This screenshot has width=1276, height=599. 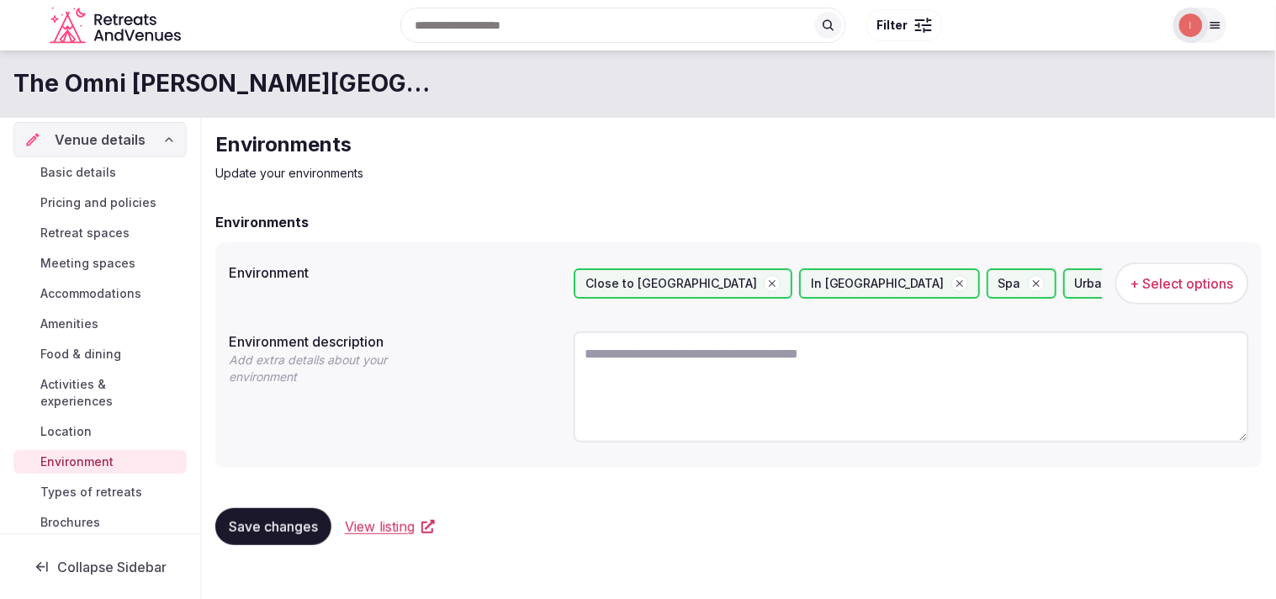 What do you see at coordinates (100, 522) in the screenshot?
I see `a: Brochures` at bounding box center [100, 522].